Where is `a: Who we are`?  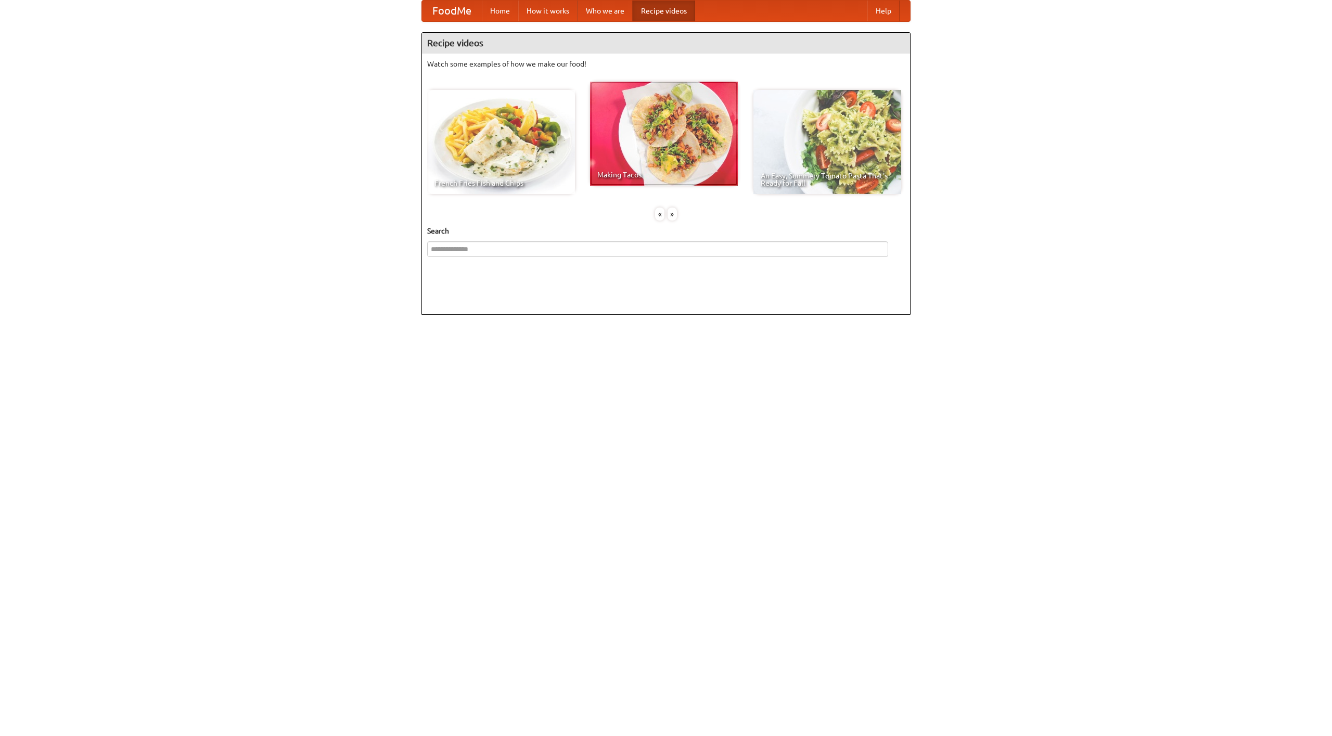
a: Who we are is located at coordinates (605, 11).